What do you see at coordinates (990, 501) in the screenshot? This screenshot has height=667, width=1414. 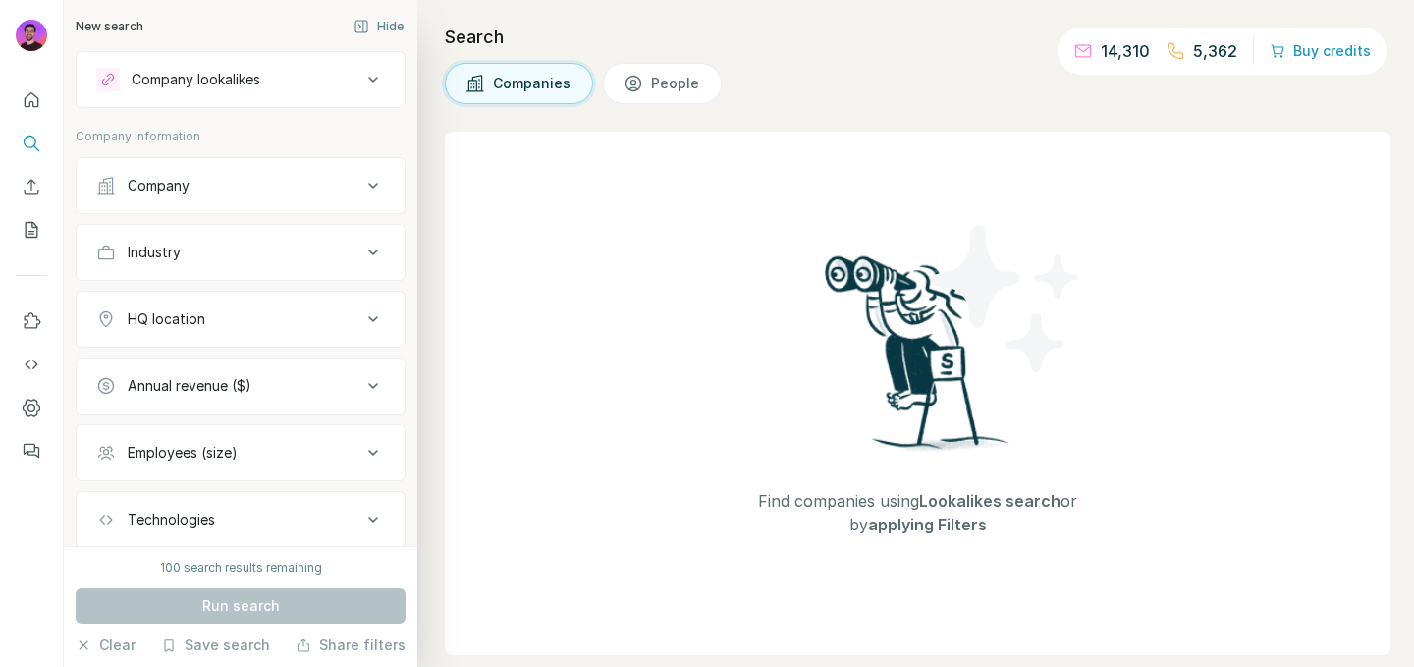 I see `span: Lookalikes search` at bounding box center [990, 501].